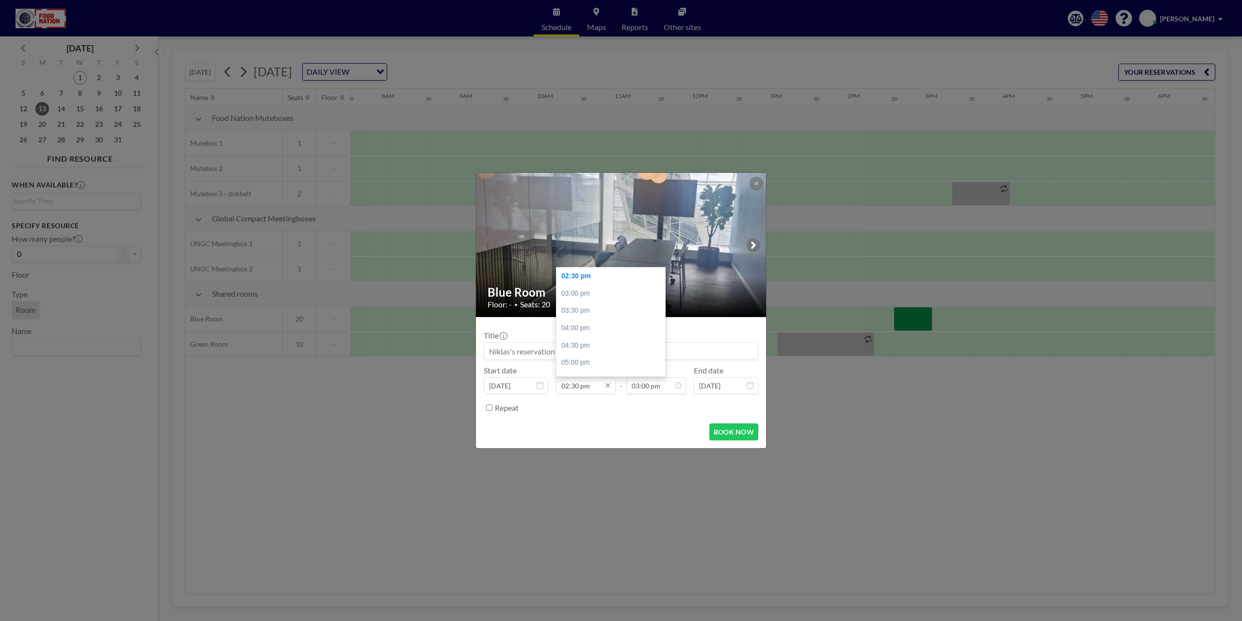  I want to click on button: BOOK NOW, so click(734, 431).